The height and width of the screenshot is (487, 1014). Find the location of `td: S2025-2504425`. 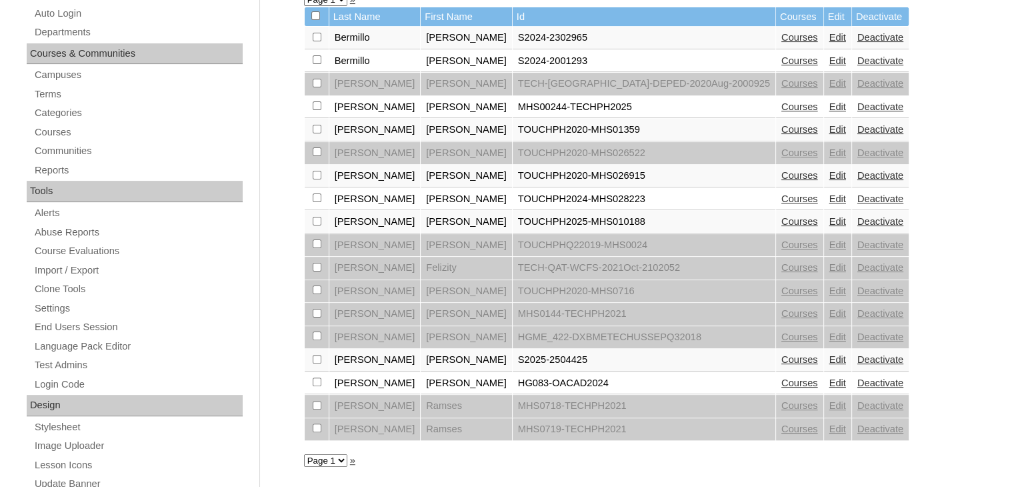

td: S2025-2504425 is located at coordinates (644, 360).